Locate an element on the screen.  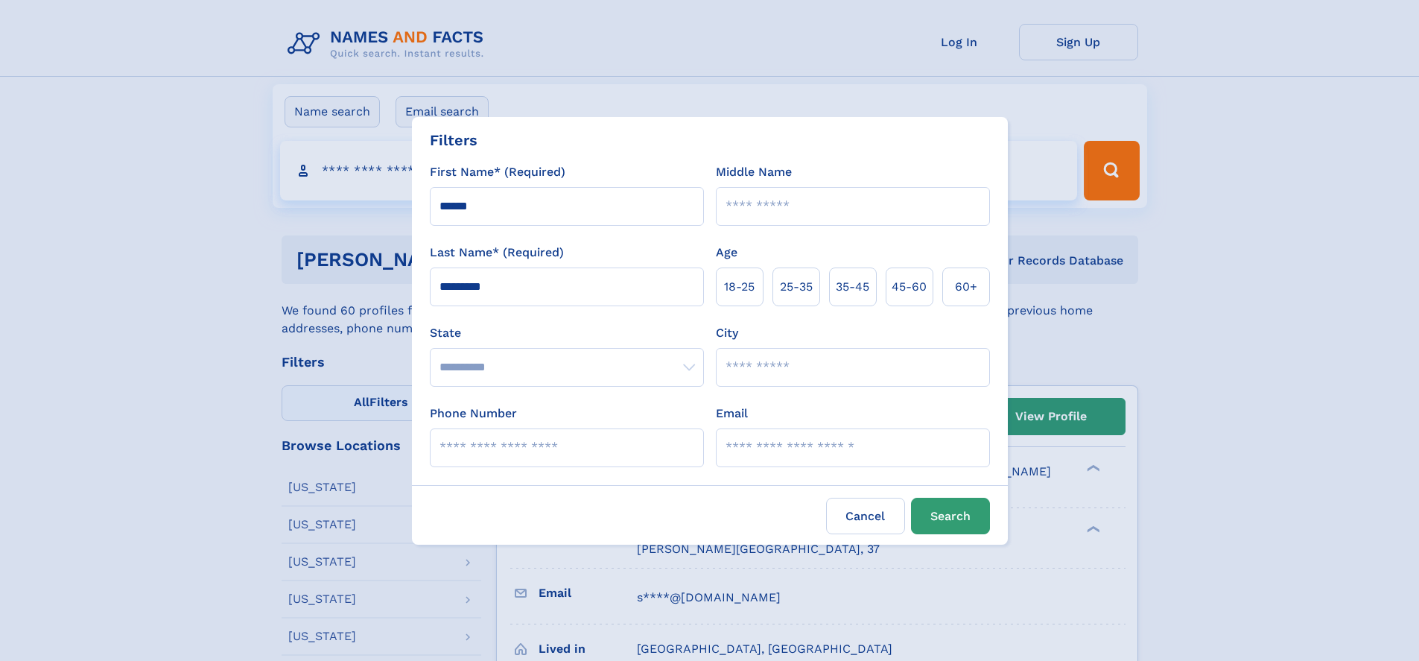
label: Email is located at coordinates (731, 413).